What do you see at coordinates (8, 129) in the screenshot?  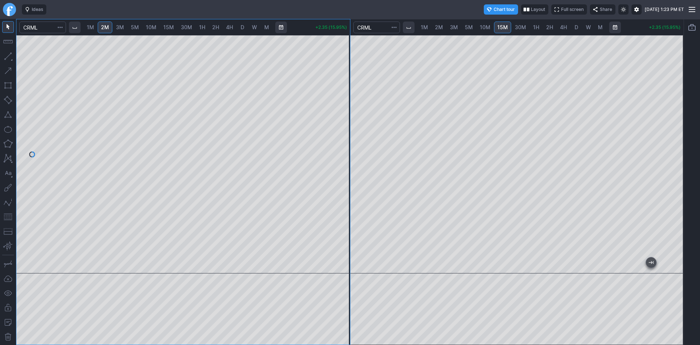 I see `button: Ellipse` at bounding box center [8, 129].